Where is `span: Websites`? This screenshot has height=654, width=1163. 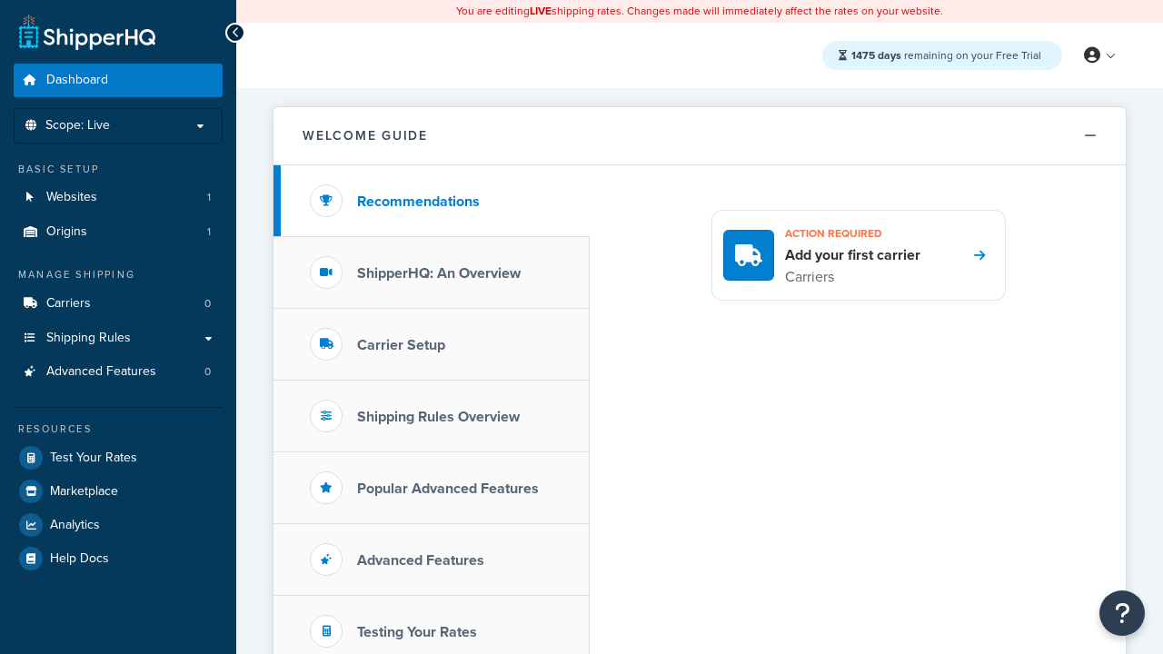 span: Websites is located at coordinates (72, 197).